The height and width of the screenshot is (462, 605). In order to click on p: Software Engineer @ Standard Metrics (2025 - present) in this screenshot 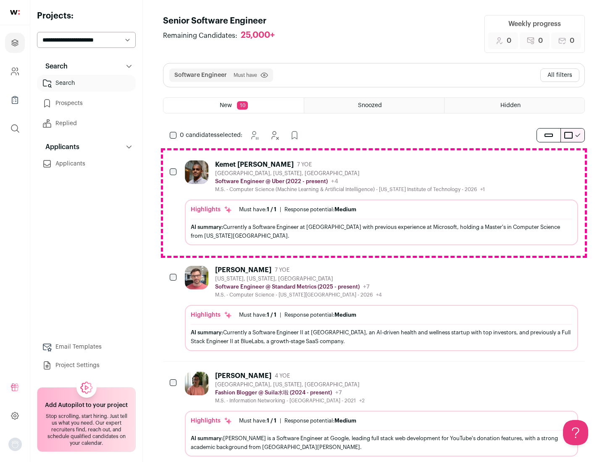, I will do `click(288, 287)`.